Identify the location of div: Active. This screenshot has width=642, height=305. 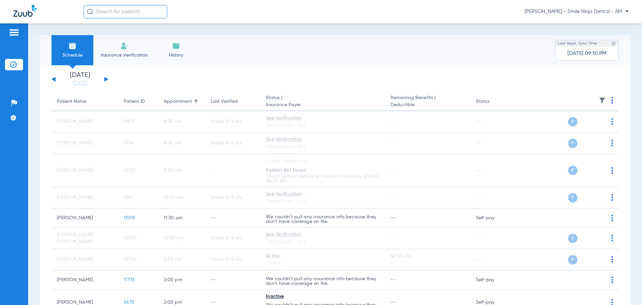
(323, 256).